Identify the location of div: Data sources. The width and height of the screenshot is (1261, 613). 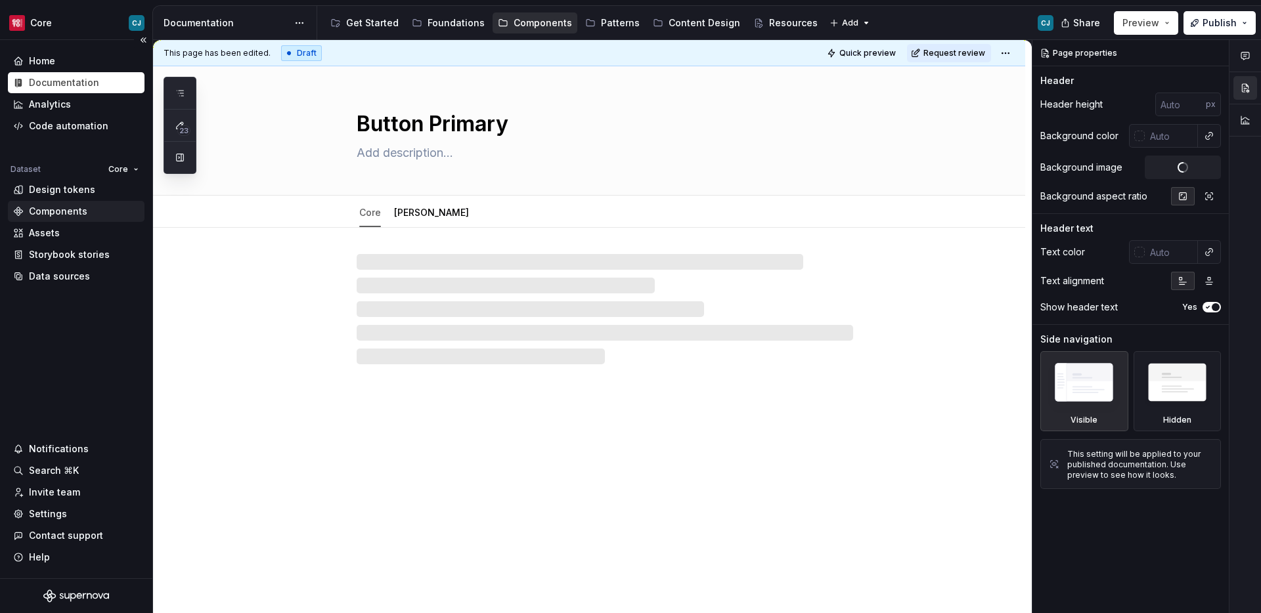
(59, 276).